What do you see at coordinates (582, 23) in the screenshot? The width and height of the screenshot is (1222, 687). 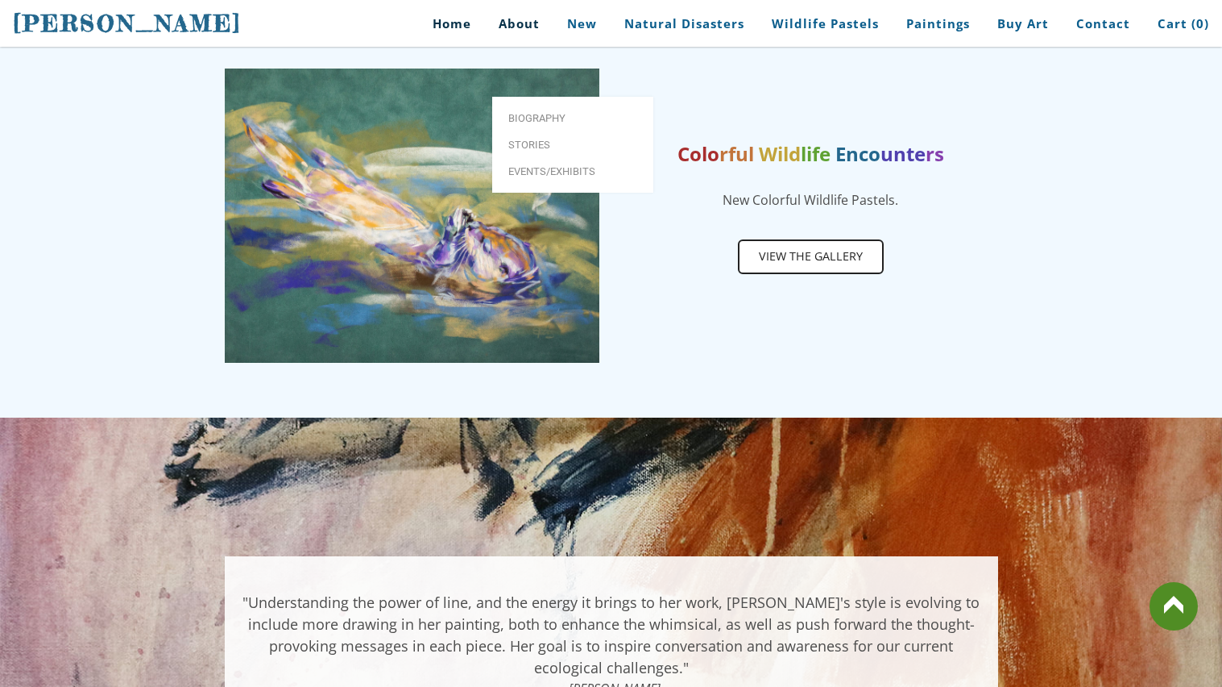 I see `a: New` at bounding box center [582, 23].